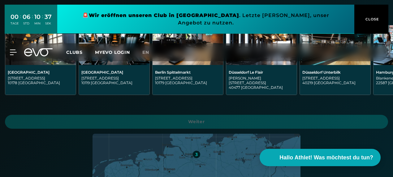 This screenshot has width=393, height=177. Describe the element at coordinates (320, 158) in the screenshot. I see `button: Hallo Athlet! Was möchtest du tun?` at that location.